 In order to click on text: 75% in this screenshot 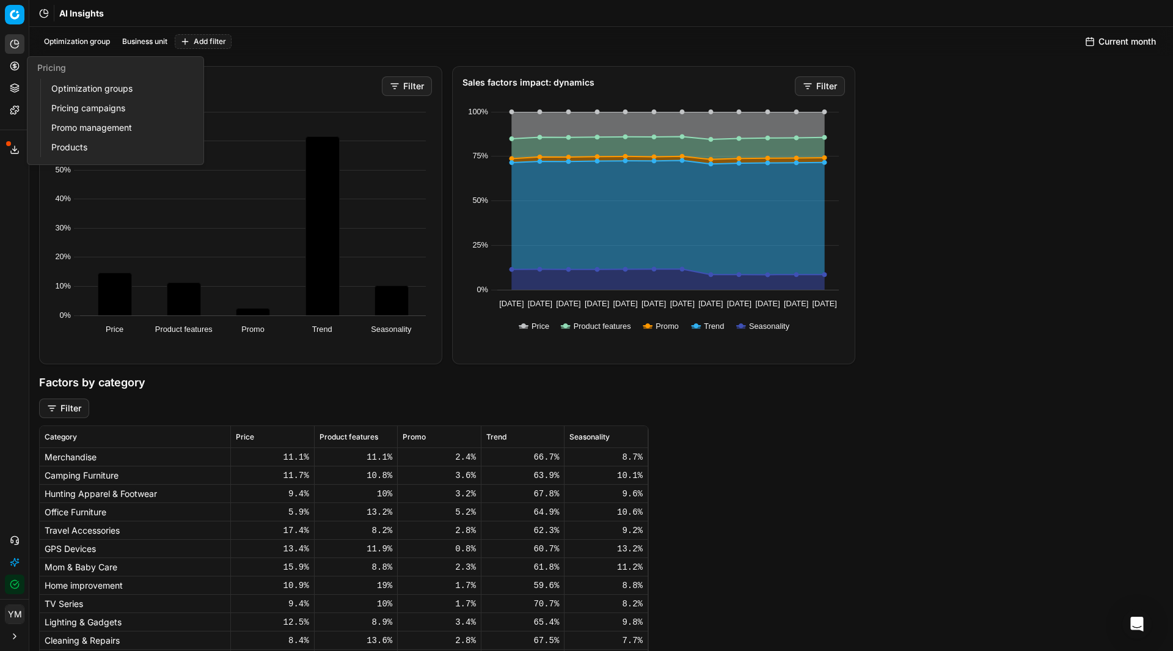, I will do `click(480, 155)`.